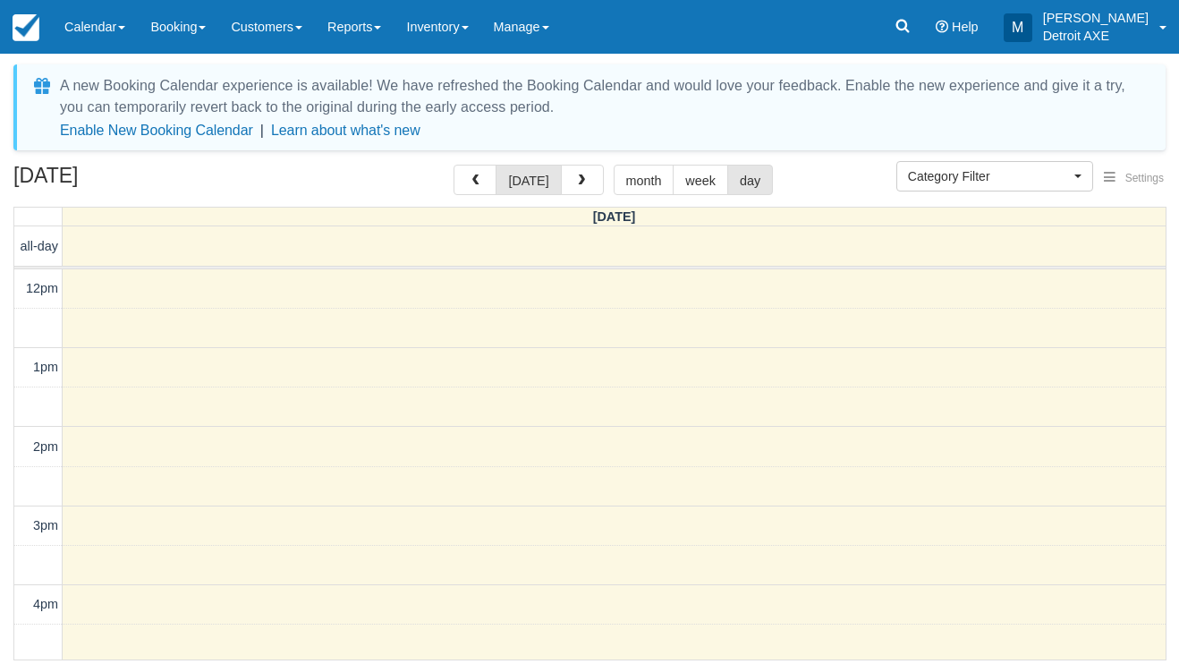  What do you see at coordinates (644, 180) in the screenshot?
I see `button: month` at bounding box center [644, 180].